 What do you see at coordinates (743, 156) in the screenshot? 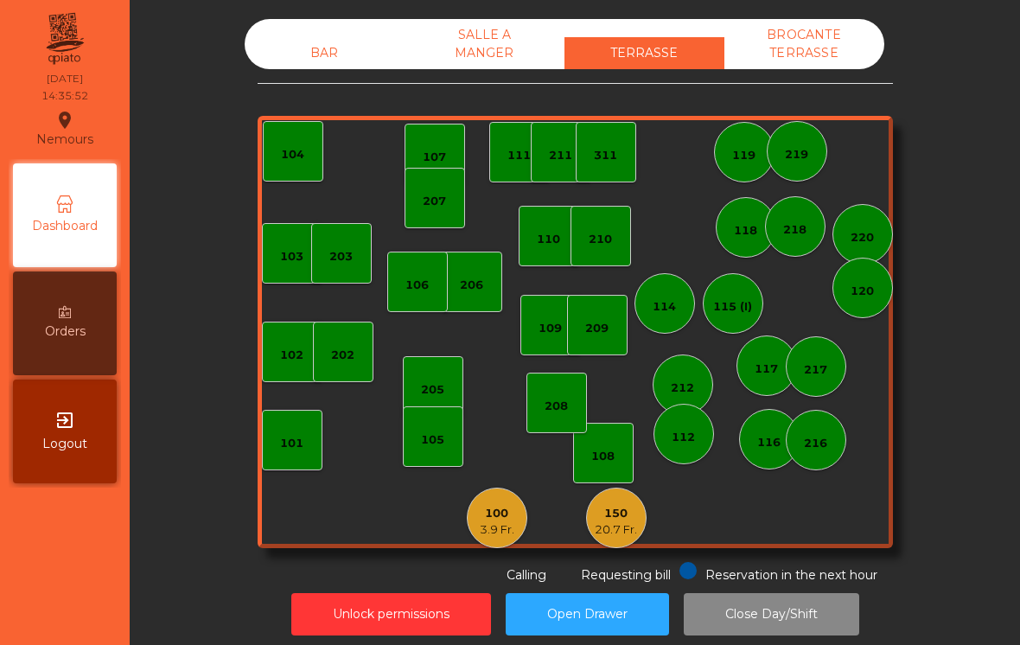
I see `div: 119` at bounding box center [743, 156].